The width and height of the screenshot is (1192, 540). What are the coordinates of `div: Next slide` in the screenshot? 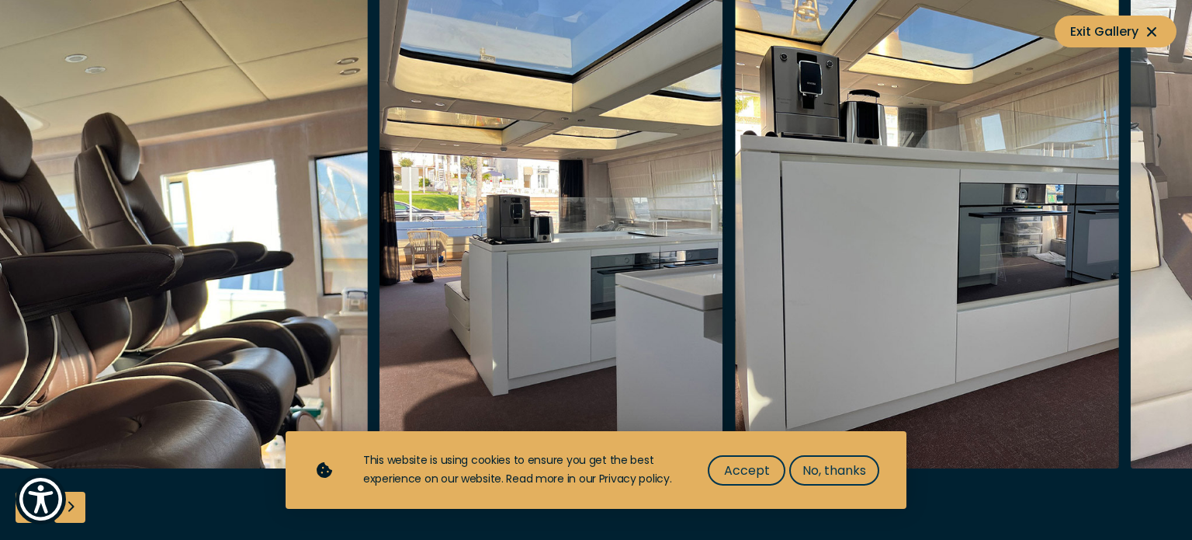 It's located at (70, 507).